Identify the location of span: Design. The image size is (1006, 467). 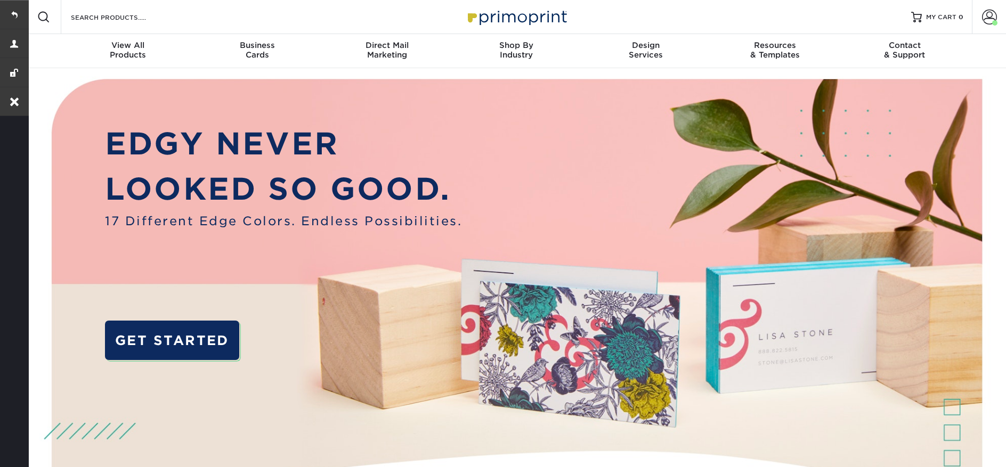
(645, 45).